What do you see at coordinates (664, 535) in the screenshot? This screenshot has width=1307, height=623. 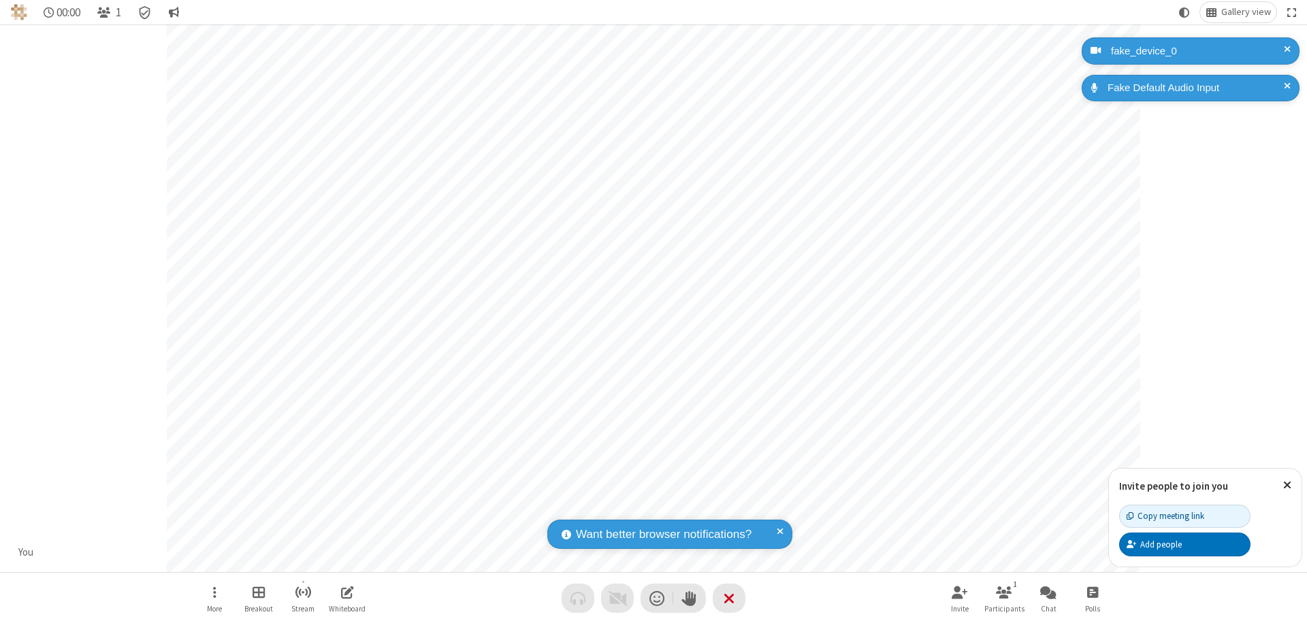 I see `span: Want better browser notifications?` at bounding box center [664, 535].